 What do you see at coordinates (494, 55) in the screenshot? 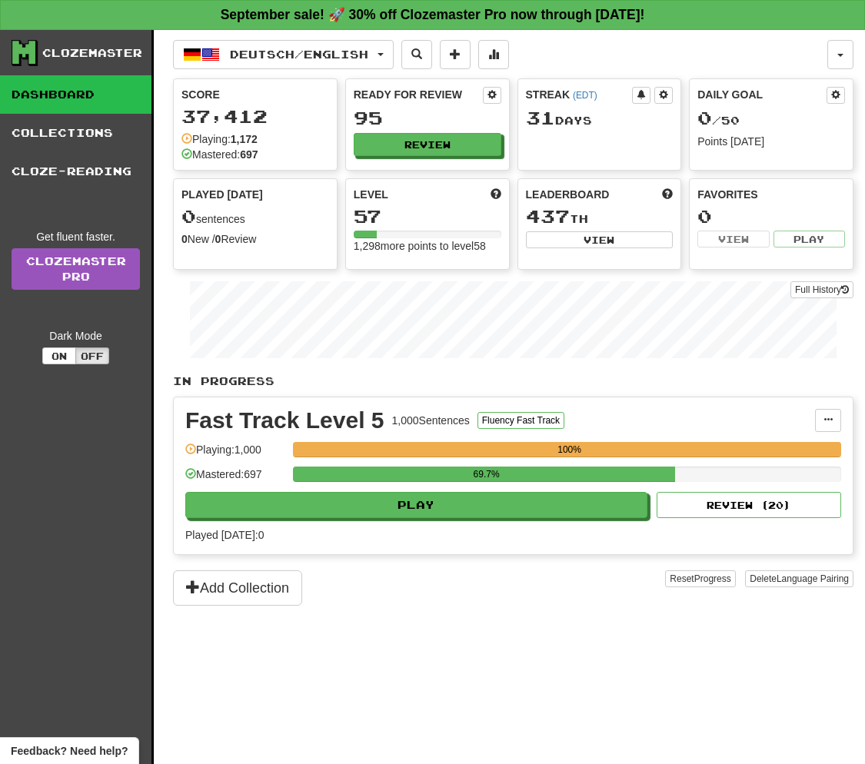
I see `button: More stats` at bounding box center [494, 55].